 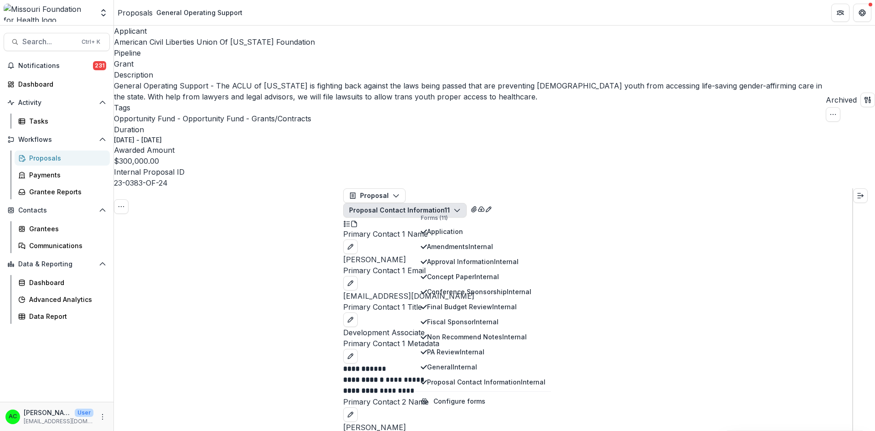 I want to click on span: Archived, so click(x=842, y=100).